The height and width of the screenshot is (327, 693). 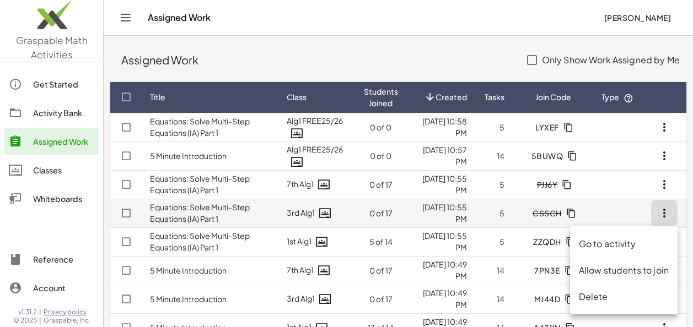 I want to click on span: Title, so click(x=158, y=97).